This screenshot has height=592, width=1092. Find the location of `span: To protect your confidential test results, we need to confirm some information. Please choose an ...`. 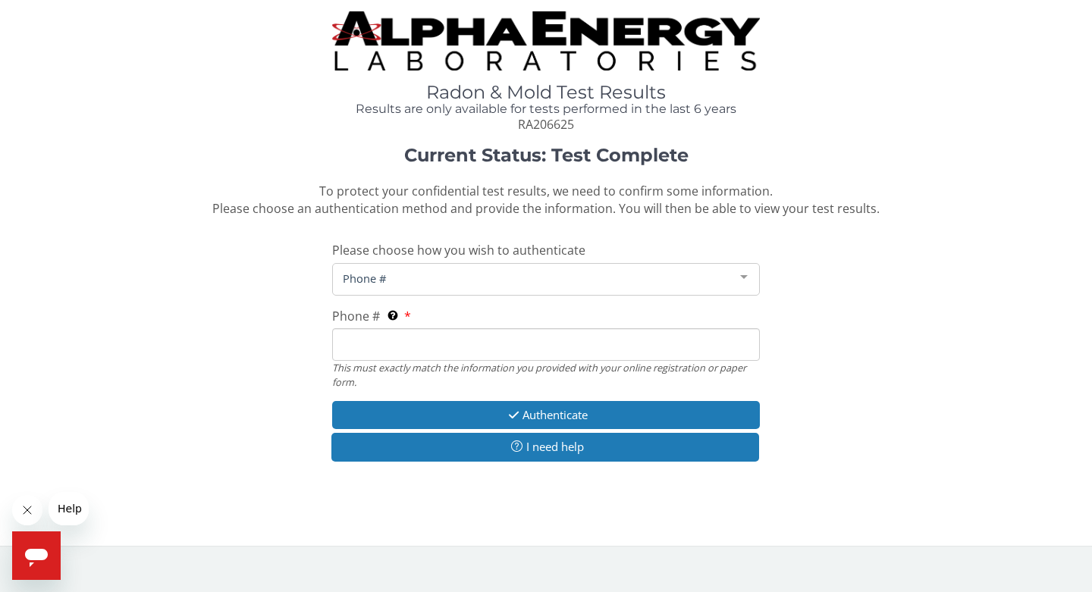

span: To protect your confidential test results, we need to confirm some information. Please choose an ... is located at coordinates (546, 199).